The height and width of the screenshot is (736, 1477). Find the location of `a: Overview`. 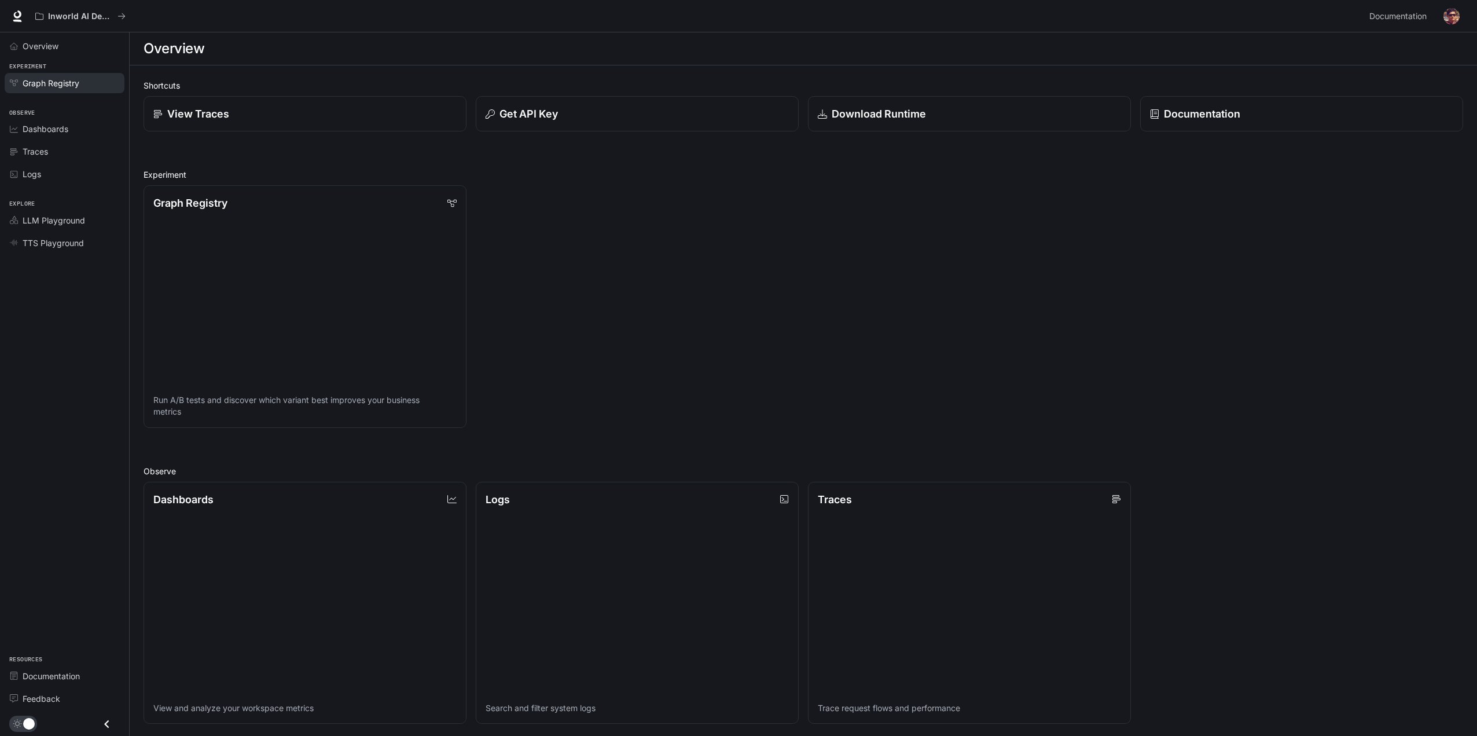

a: Overview is located at coordinates (64, 46).